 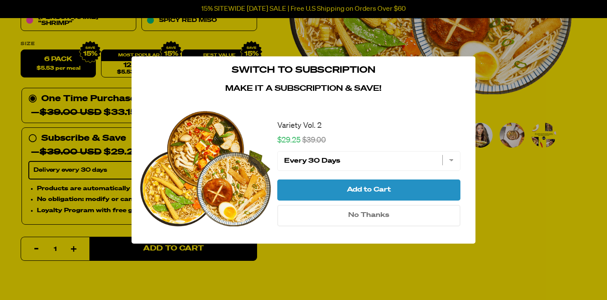 I want to click on a: Variety Vol. 2, so click(x=299, y=126).